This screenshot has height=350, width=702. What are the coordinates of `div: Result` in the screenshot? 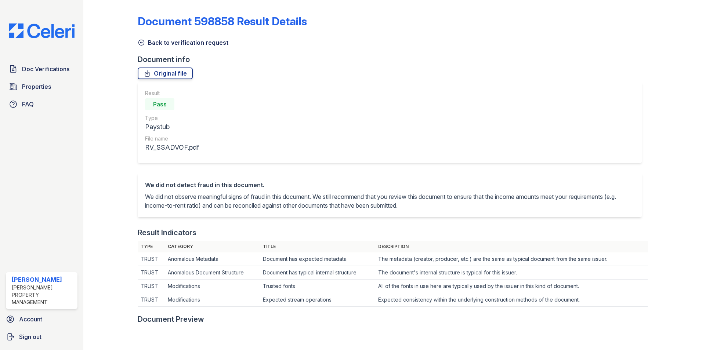 It's located at (172, 93).